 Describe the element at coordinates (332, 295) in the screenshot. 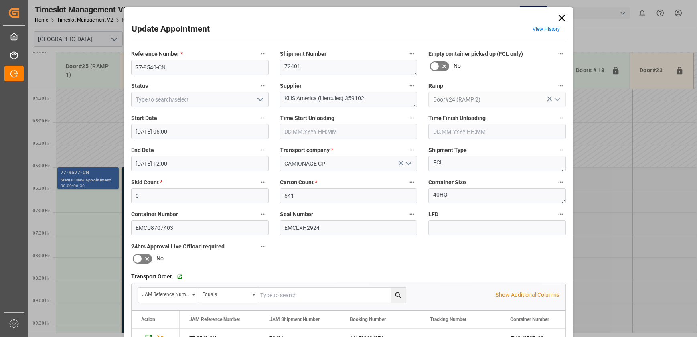

I see `input: Type to search` at that location.